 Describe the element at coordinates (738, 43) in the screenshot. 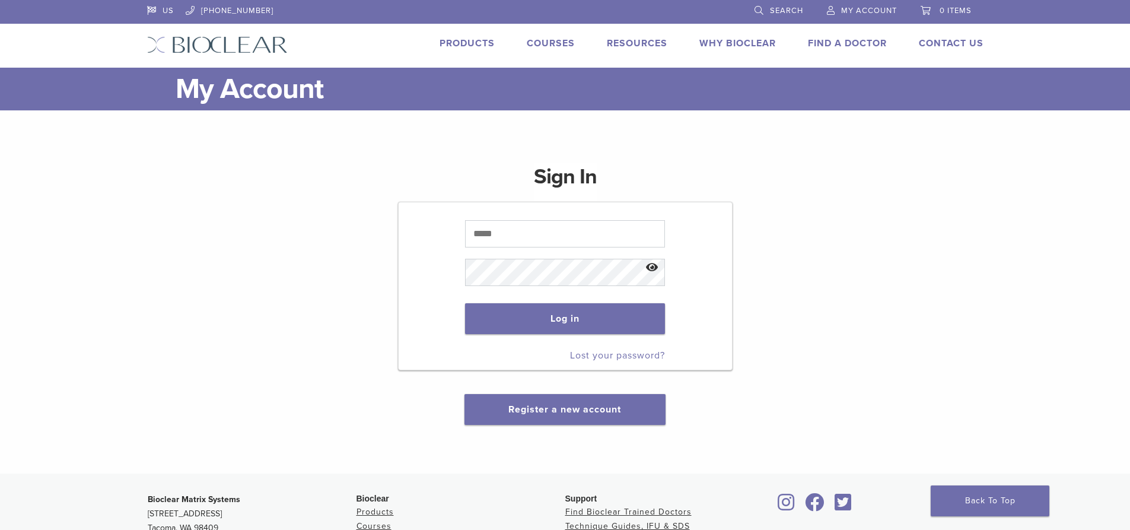

I see `a: Why Bioclear` at that location.